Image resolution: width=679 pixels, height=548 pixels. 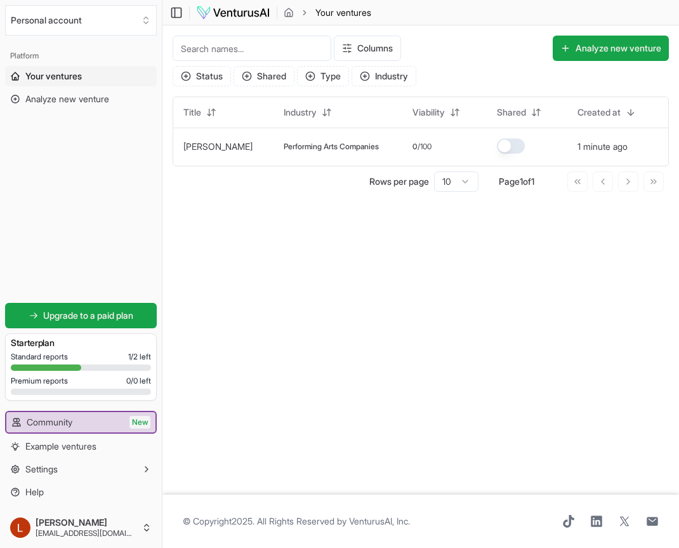 I want to click on span: Shared, so click(x=511, y=112).